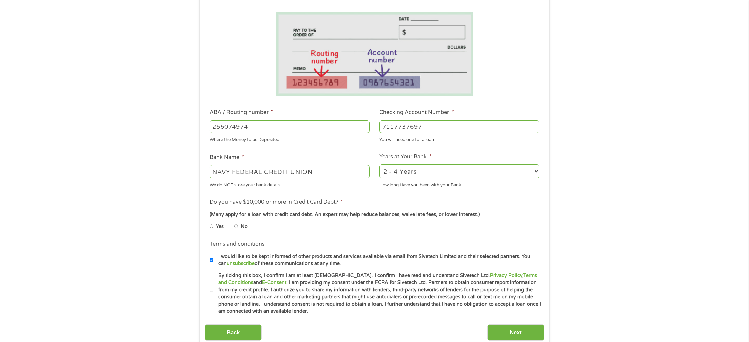 This screenshot has width=749, height=342. Describe the element at coordinates (237, 244) in the screenshot. I see `label: Terms and conditions` at that location.